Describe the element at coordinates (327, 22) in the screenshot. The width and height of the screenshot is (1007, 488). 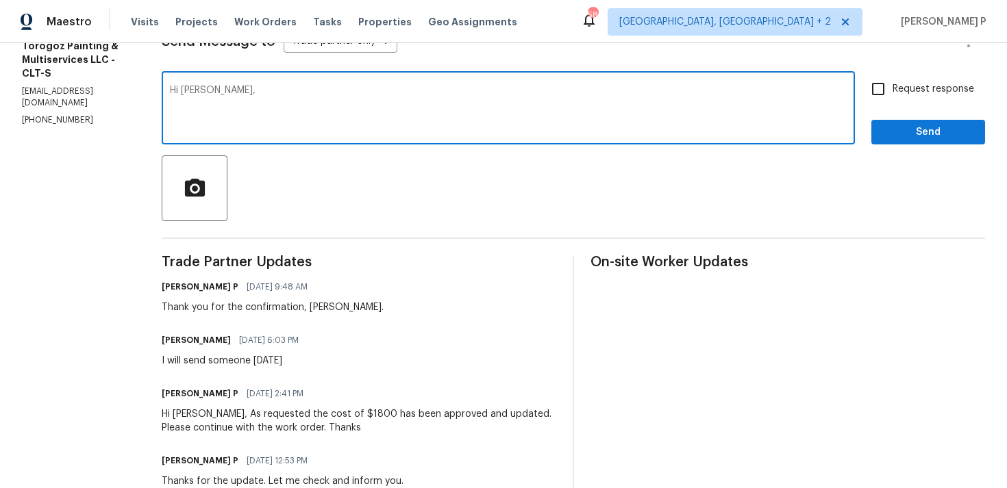
I see `span: Tasks` at that location.